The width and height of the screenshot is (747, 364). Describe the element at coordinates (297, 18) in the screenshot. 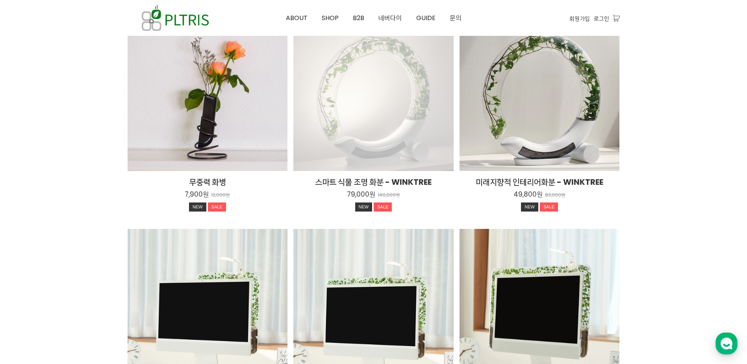

I see `a: ABOUT` at that location.